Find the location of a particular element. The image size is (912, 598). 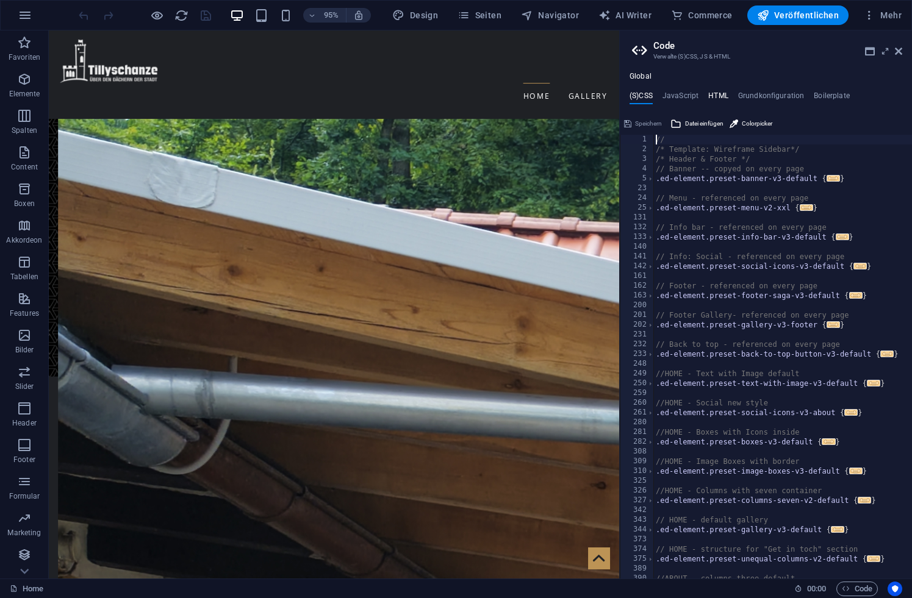

h4: Global is located at coordinates (641, 77).